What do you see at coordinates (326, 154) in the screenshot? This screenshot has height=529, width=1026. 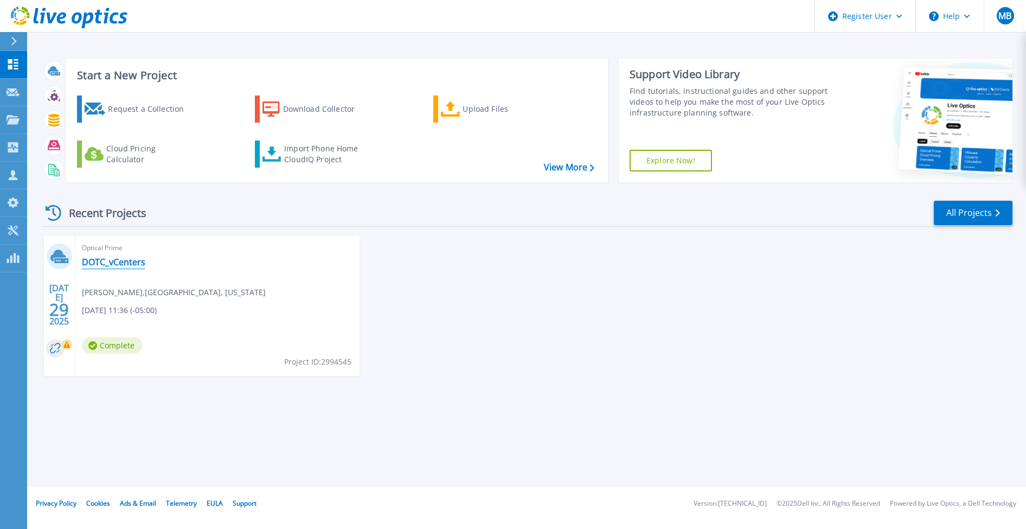 I see `div: Import Phone Home CloudIQ Project` at bounding box center [326, 154].